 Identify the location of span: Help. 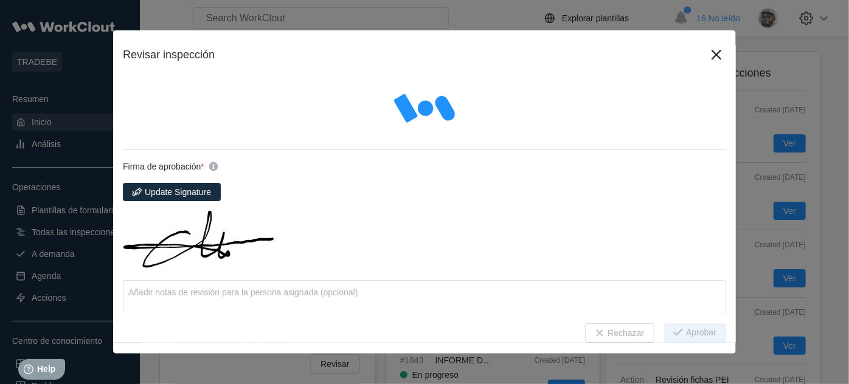
(33, 15).